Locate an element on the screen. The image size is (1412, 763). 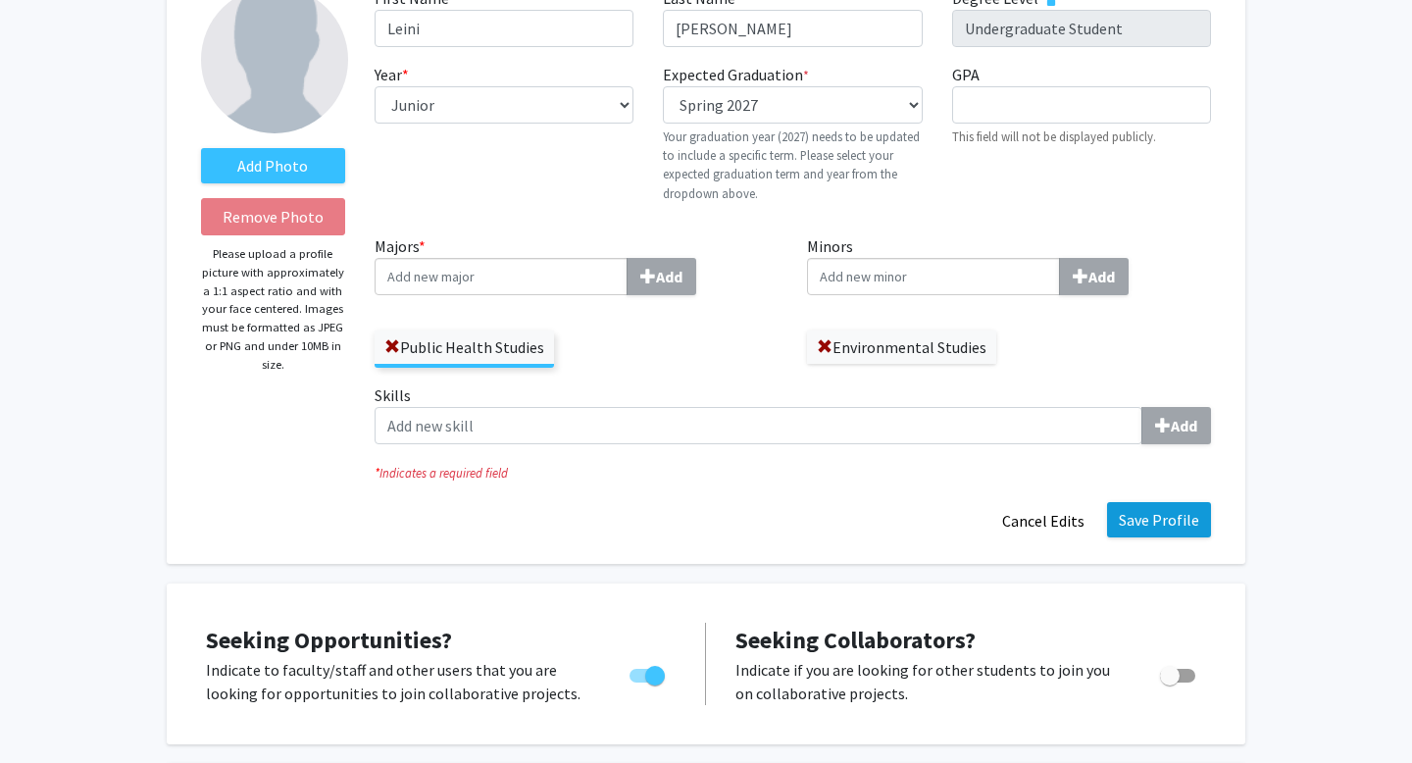
label: Skills is located at coordinates (792, 414).